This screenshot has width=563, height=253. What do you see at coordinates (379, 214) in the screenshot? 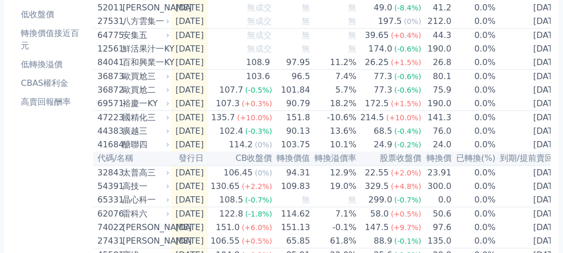
I see `div: 58.0` at bounding box center [379, 214].